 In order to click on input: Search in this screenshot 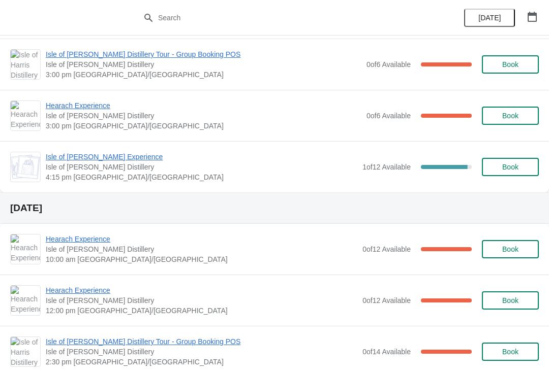, I will do `click(284, 18)`.